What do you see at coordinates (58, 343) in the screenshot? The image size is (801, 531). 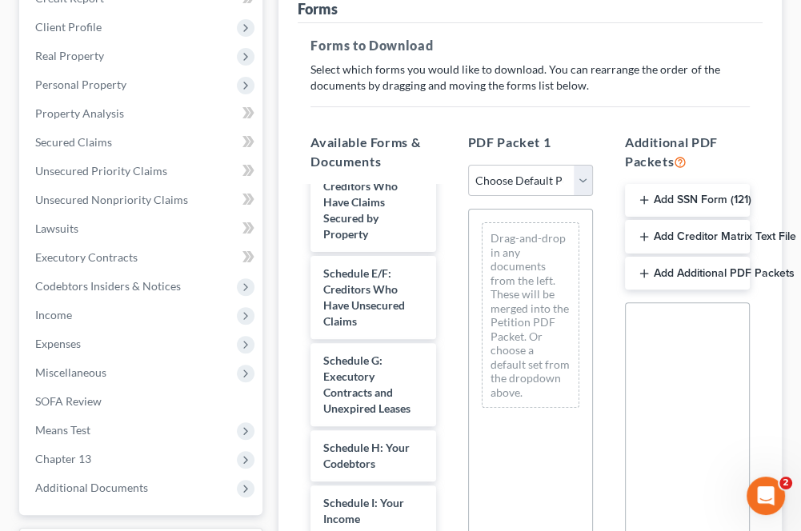 I see `span: Expenses` at bounding box center [58, 343].